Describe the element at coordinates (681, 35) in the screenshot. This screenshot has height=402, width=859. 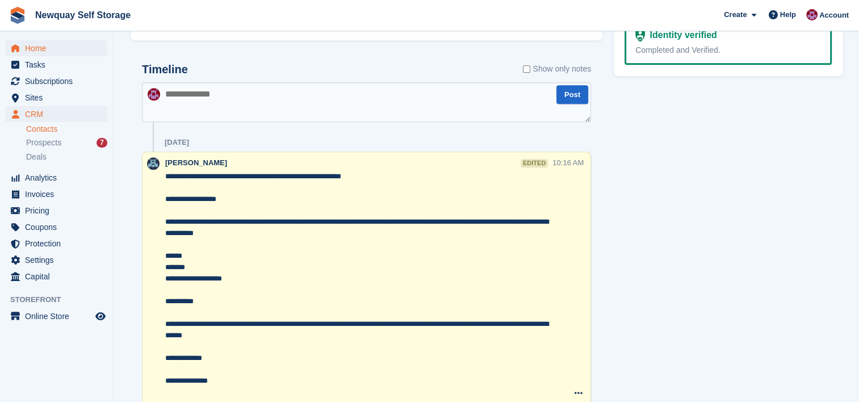
I see `div: Identity verified` at that location.